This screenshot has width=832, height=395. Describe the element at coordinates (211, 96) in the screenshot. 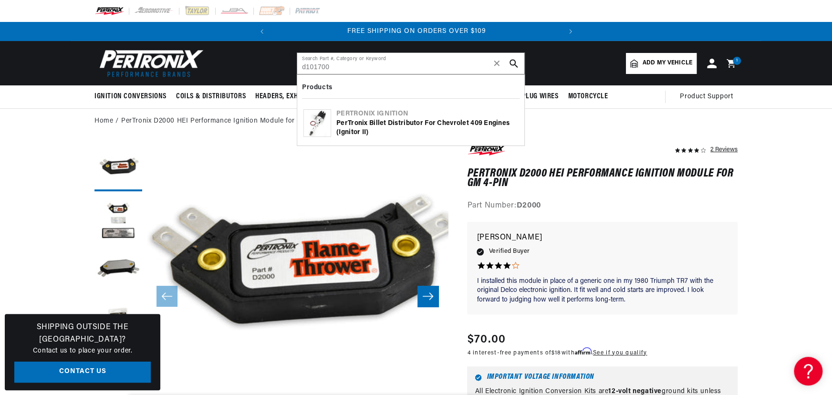

I see `span: Coils & Distributors` at that location.